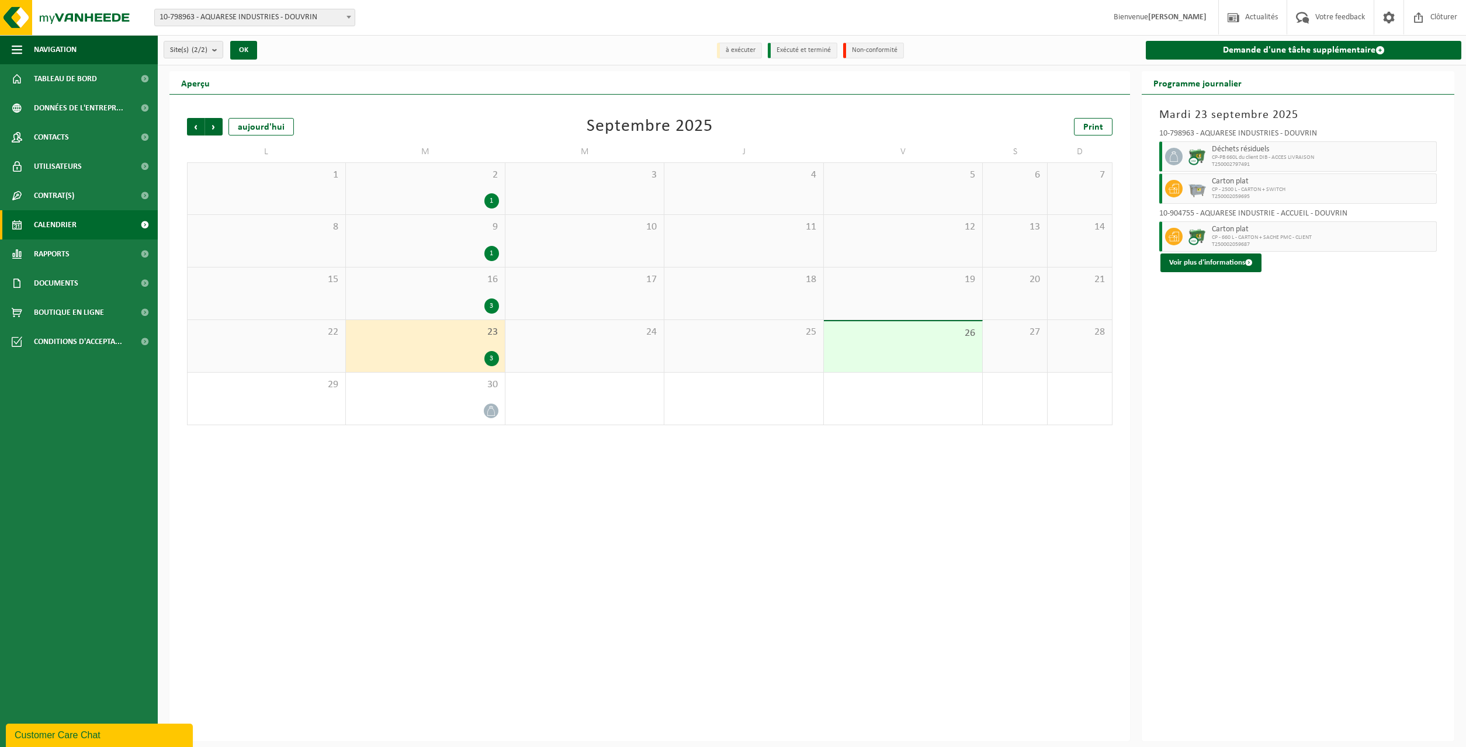 The width and height of the screenshot is (1466, 747). Describe the element at coordinates (266, 227) in the screenshot. I see `span: 8` at that location.